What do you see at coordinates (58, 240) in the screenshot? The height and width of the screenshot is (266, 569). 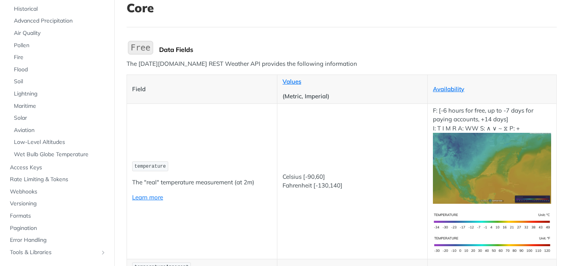 I see `span: Error Handling` at bounding box center [58, 240].